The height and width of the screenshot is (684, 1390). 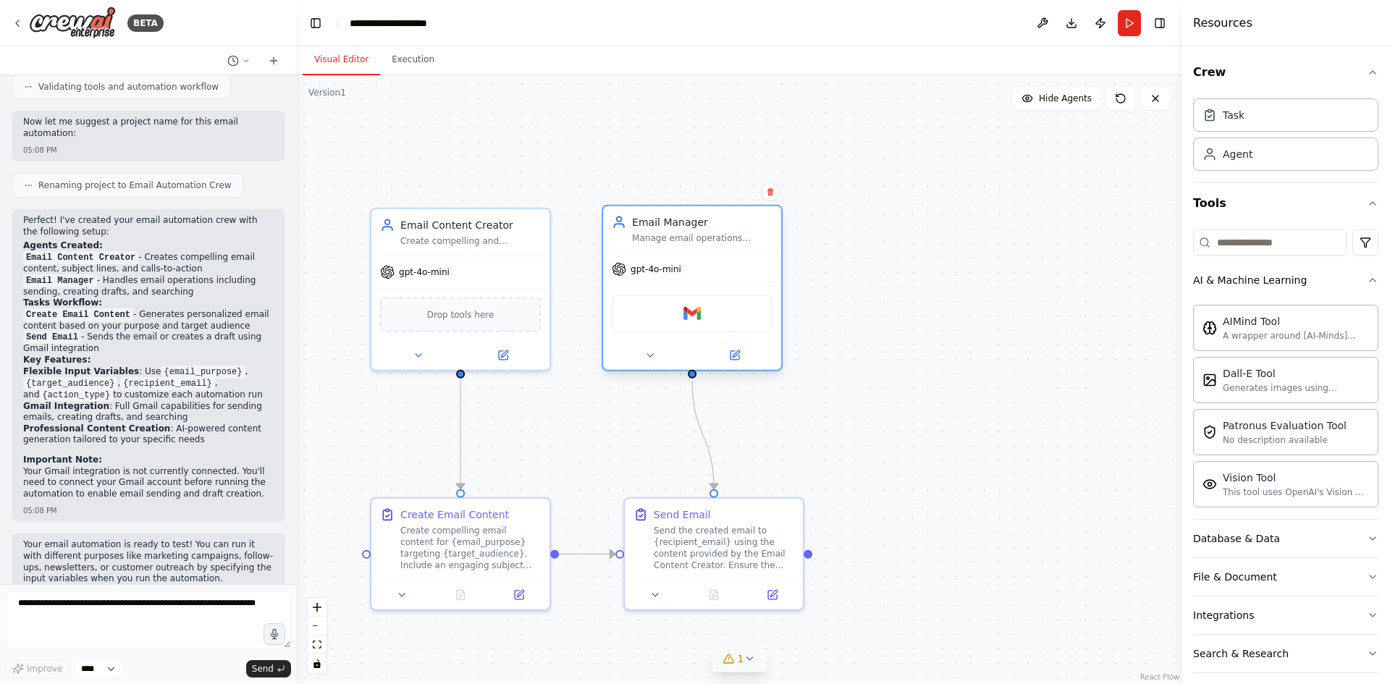 What do you see at coordinates (52, 337) in the screenshot?
I see `code: Send Email` at bounding box center [52, 337].